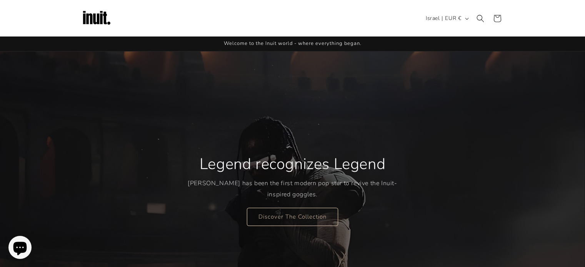 The image size is (585, 267). What do you see at coordinates (292, 217) in the screenshot?
I see `a: Discover The Collection` at bounding box center [292, 217].